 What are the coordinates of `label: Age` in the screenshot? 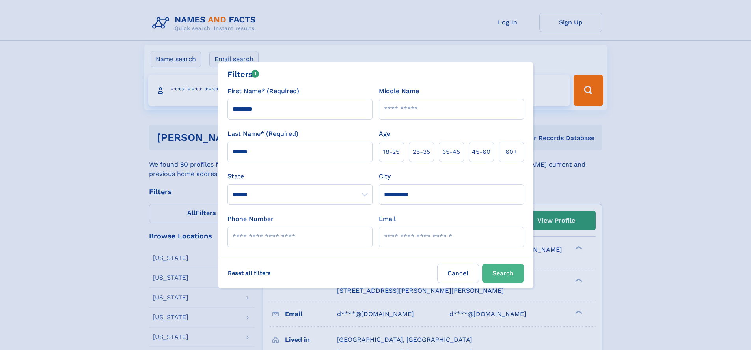 It's located at (385, 134).